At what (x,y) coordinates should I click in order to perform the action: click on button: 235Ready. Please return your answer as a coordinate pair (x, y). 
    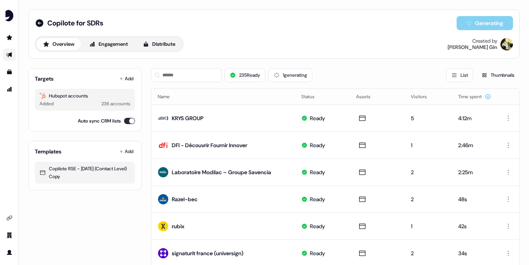
    Looking at the image, I should click on (245, 75).